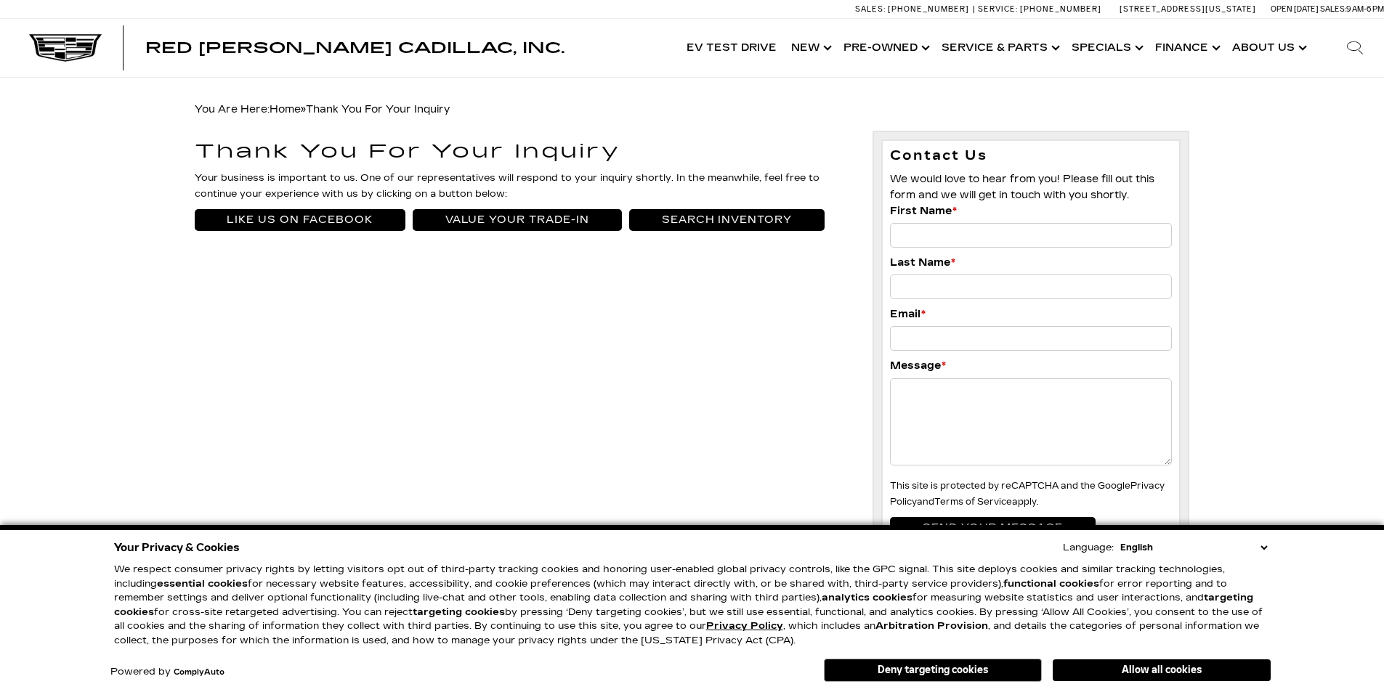 The height and width of the screenshot is (692, 1384). What do you see at coordinates (1022, 187) in the screenshot?
I see `span: We would love to hear from you! Please fill out this form and we will get in touch with you shortly.` at bounding box center [1022, 187].